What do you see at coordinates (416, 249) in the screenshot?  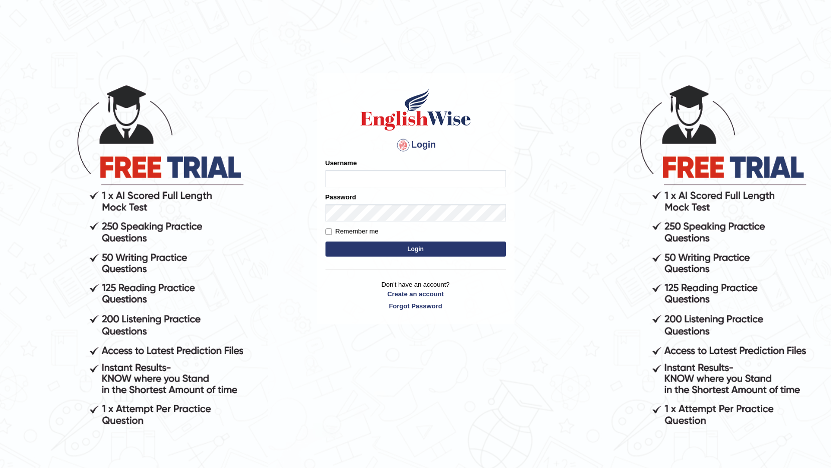 I see `button: Login` at bounding box center [416, 249].